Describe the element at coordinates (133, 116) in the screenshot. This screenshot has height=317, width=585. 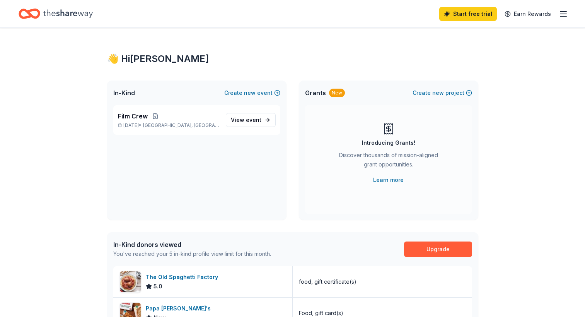
I see `span: Film Crew` at that location.